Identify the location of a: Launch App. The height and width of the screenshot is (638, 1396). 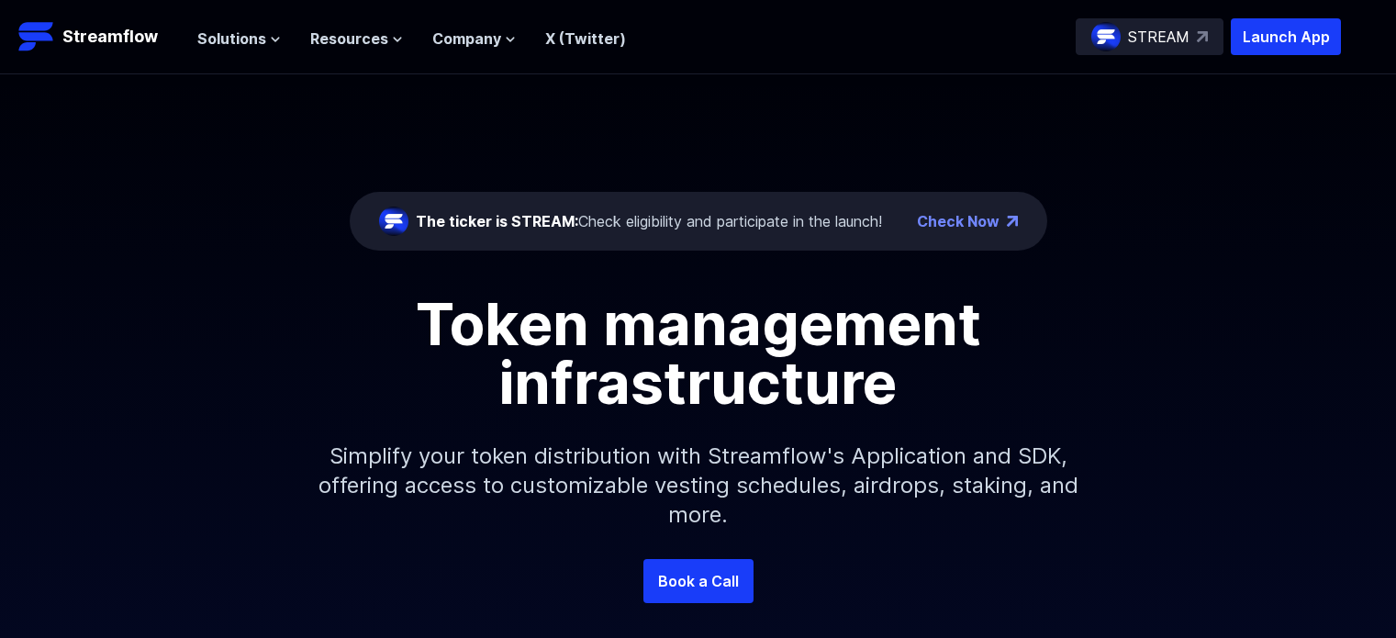
(1286, 37).